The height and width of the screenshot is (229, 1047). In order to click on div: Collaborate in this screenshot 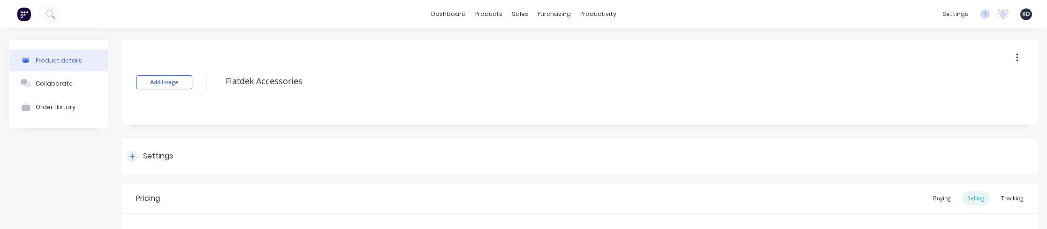, I will do `click(54, 83)`.